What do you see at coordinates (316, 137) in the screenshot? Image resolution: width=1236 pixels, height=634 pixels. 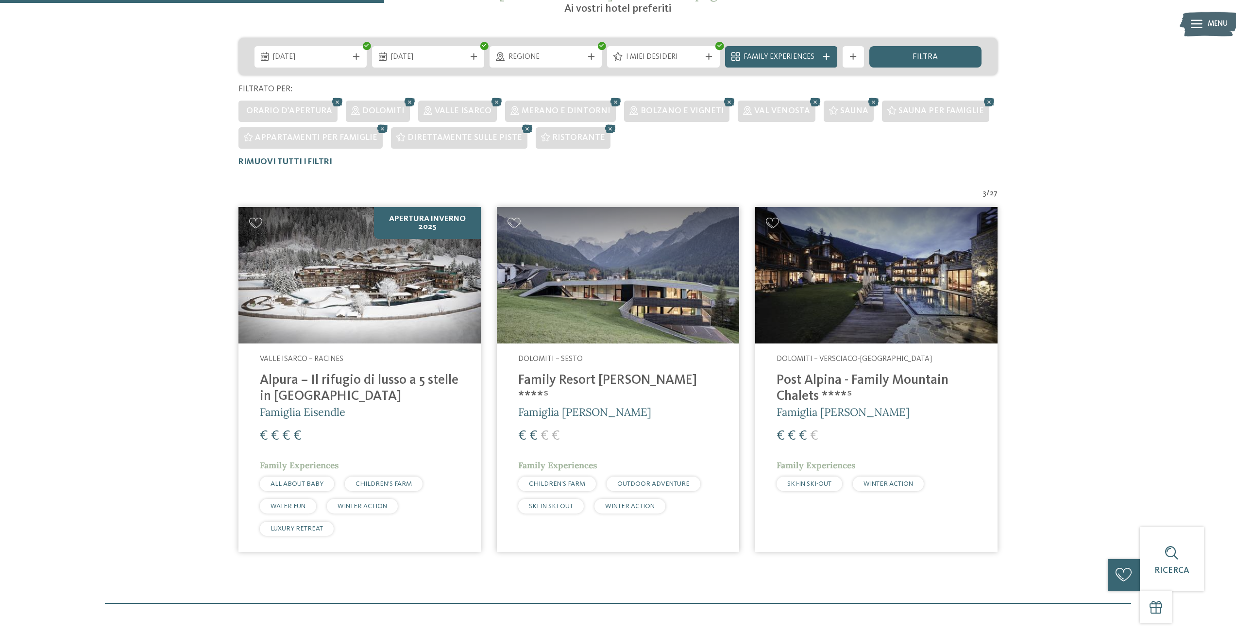 I see `span: Appartamenti per famiglie` at bounding box center [316, 137].